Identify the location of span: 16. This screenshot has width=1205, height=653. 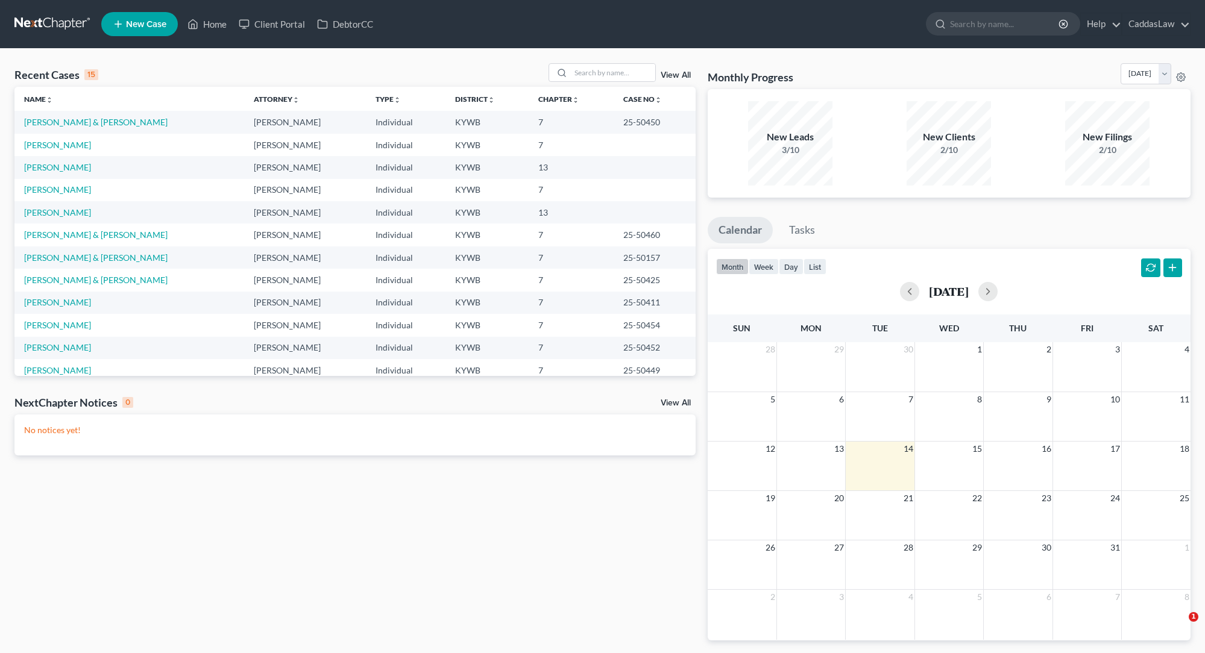
(1046, 449).